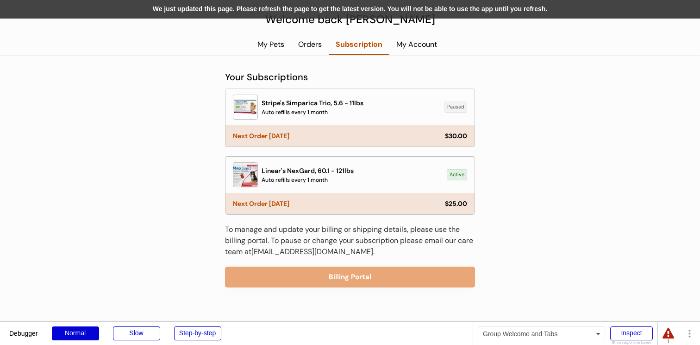 The width and height of the screenshot is (700, 345). Describe the element at coordinates (271, 44) in the screenshot. I see `div: My Pets` at that location.